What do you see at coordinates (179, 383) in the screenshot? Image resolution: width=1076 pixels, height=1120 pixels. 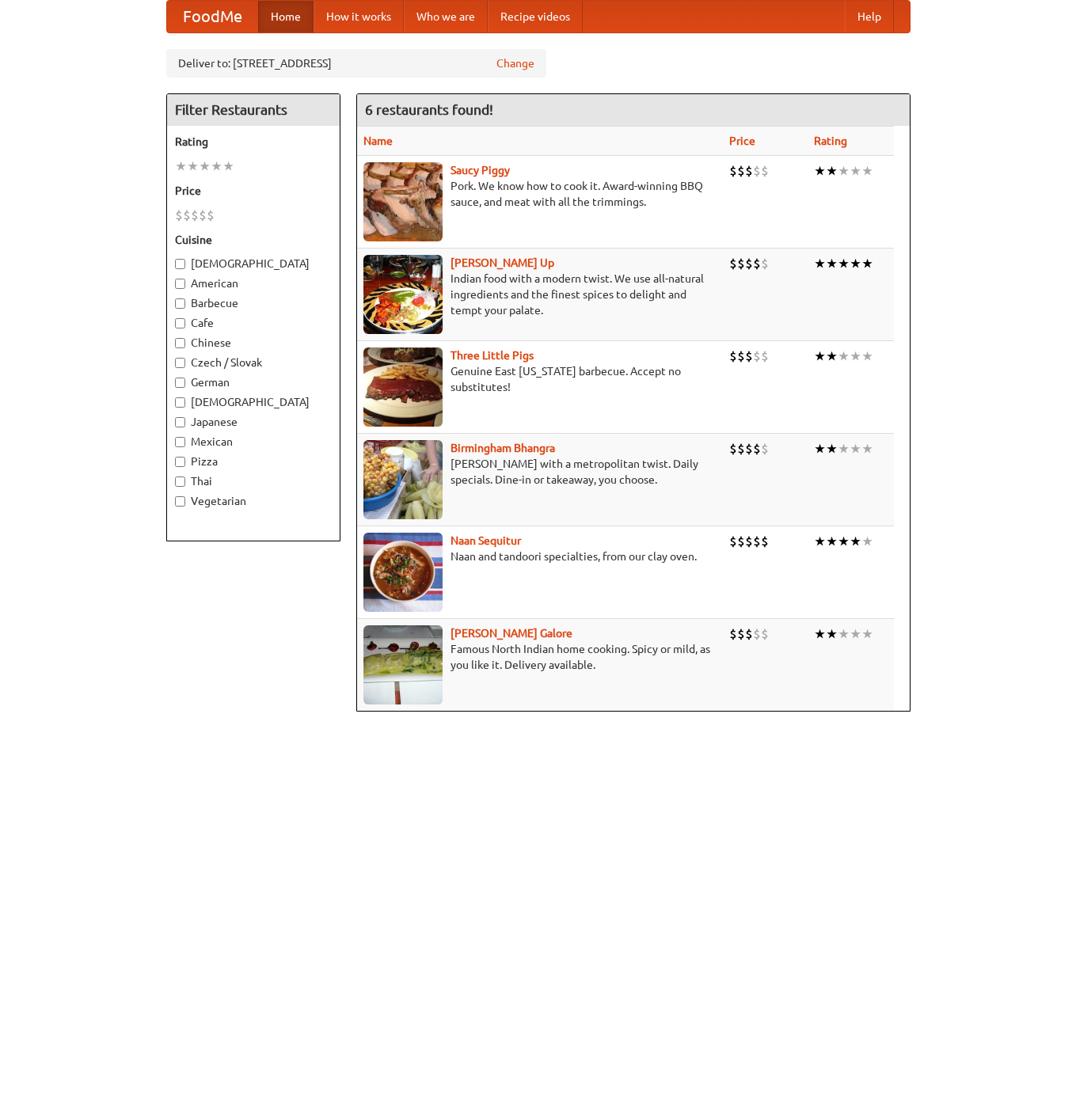 I see `input: German` at bounding box center [179, 383].